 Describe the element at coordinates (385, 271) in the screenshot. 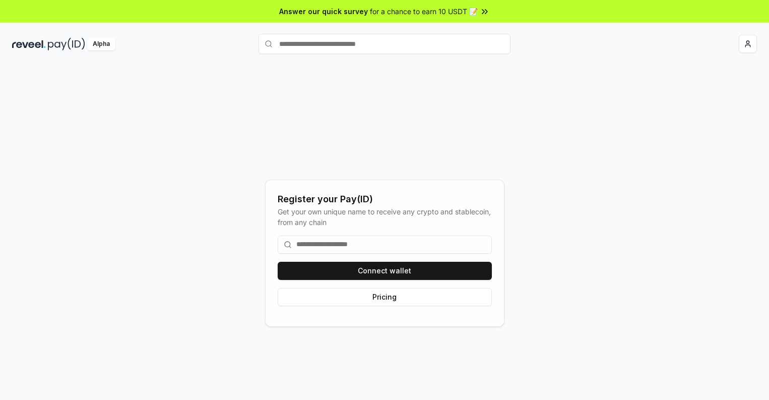

I see `button: Connect wallet` at that location.